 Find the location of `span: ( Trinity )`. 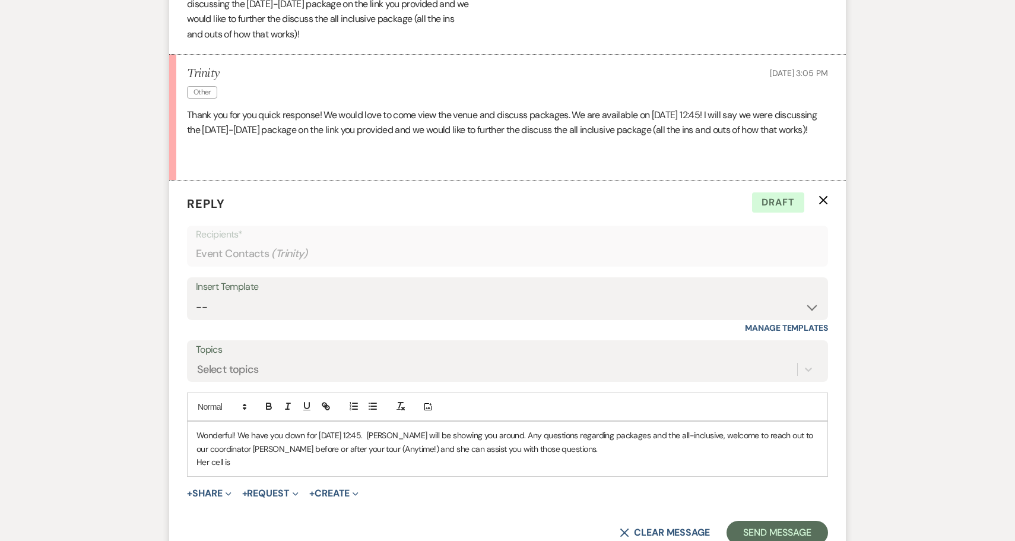

span: ( Trinity ) is located at coordinates (290, 254).